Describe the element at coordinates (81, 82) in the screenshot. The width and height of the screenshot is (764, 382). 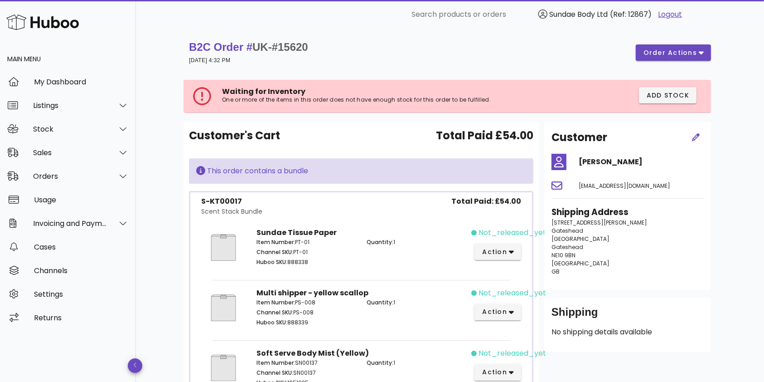
I see `div: My Dashboard` at that location.